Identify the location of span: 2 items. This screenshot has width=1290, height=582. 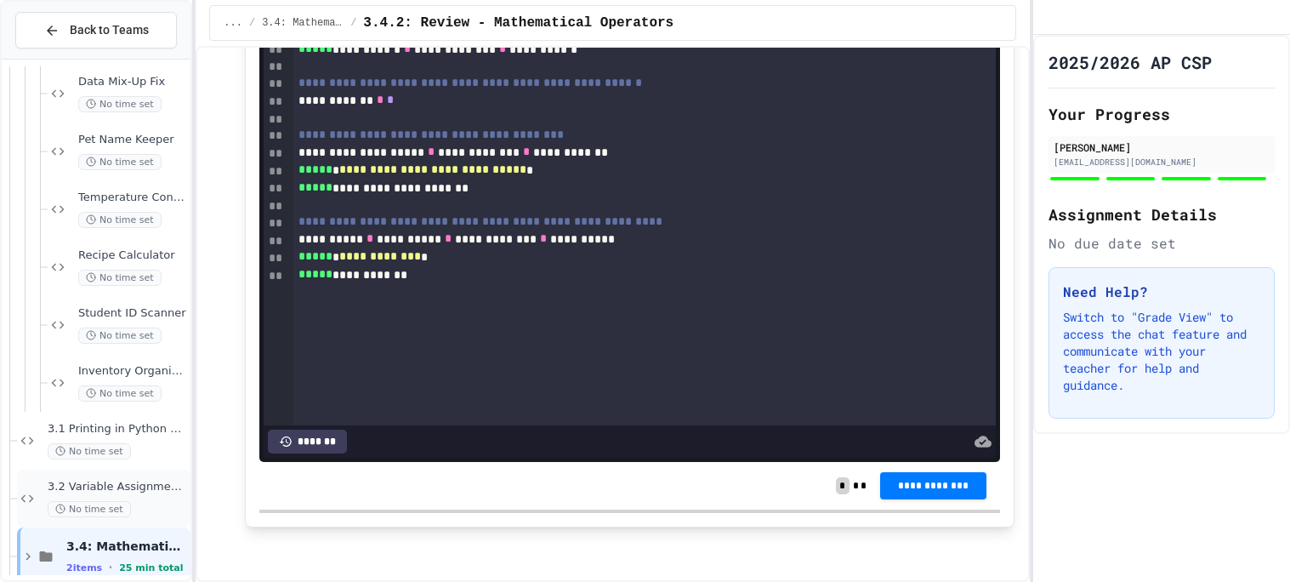
(84, 567).